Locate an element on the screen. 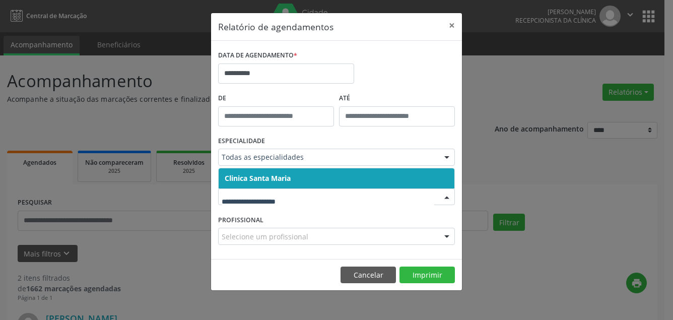 This screenshot has width=673, height=320. span: Todas as especialidades is located at coordinates (328, 157).